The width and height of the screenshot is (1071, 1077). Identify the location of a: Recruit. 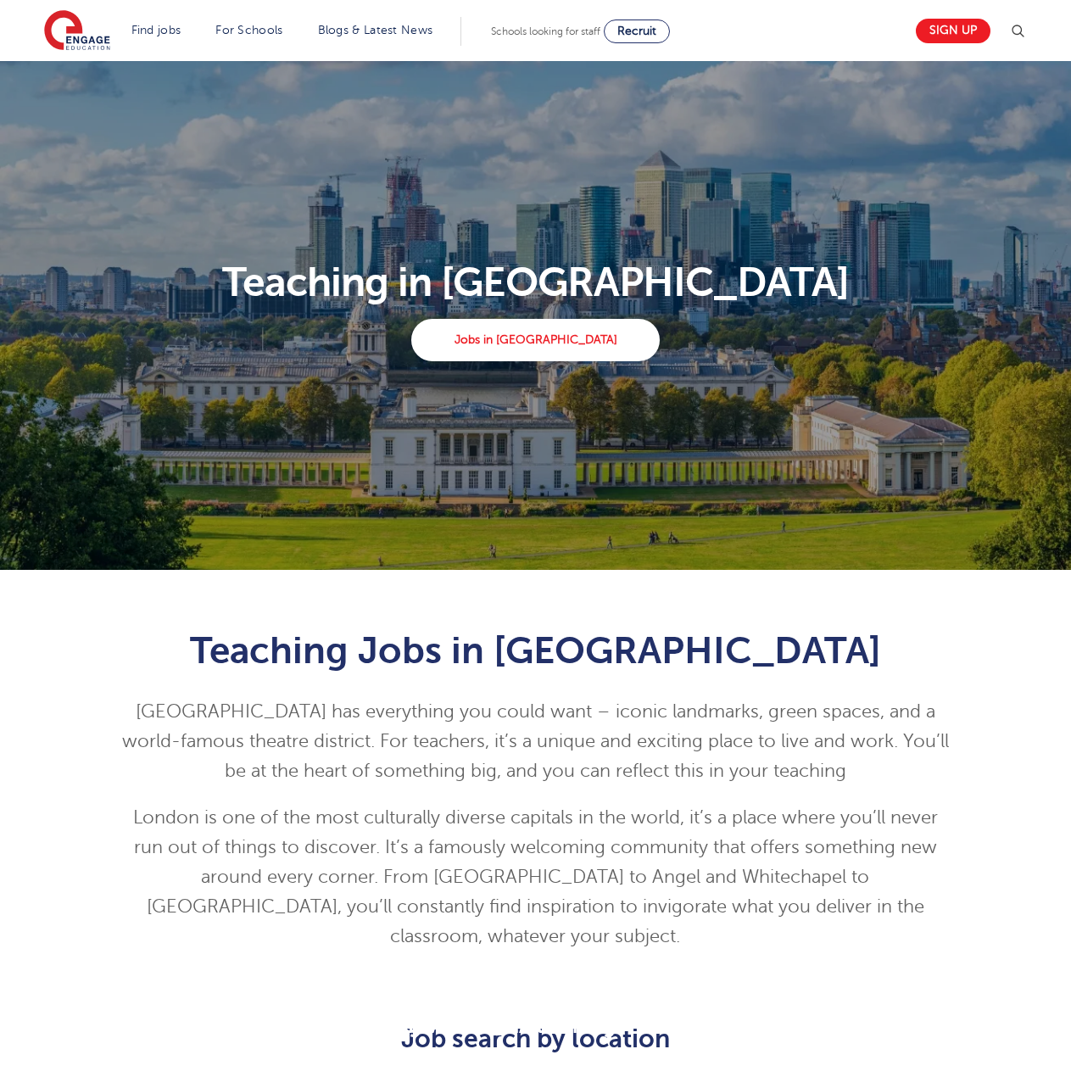
(637, 31).